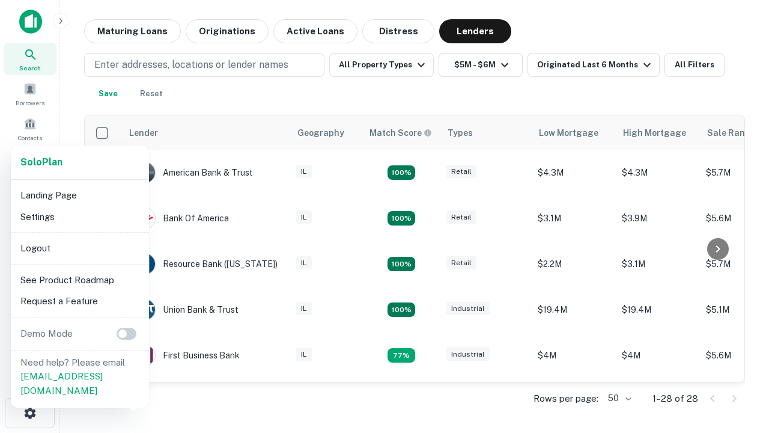 The height and width of the screenshot is (433, 769). What do you see at coordinates (46, 334) in the screenshot?
I see `p: Demo Mode` at bounding box center [46, 334].